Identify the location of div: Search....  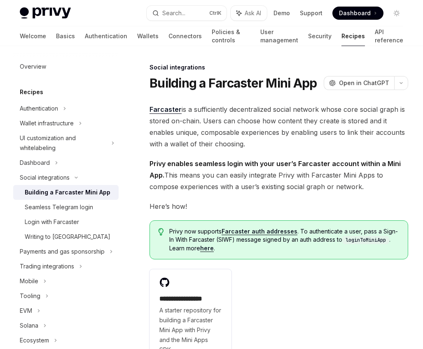
(174, 13).